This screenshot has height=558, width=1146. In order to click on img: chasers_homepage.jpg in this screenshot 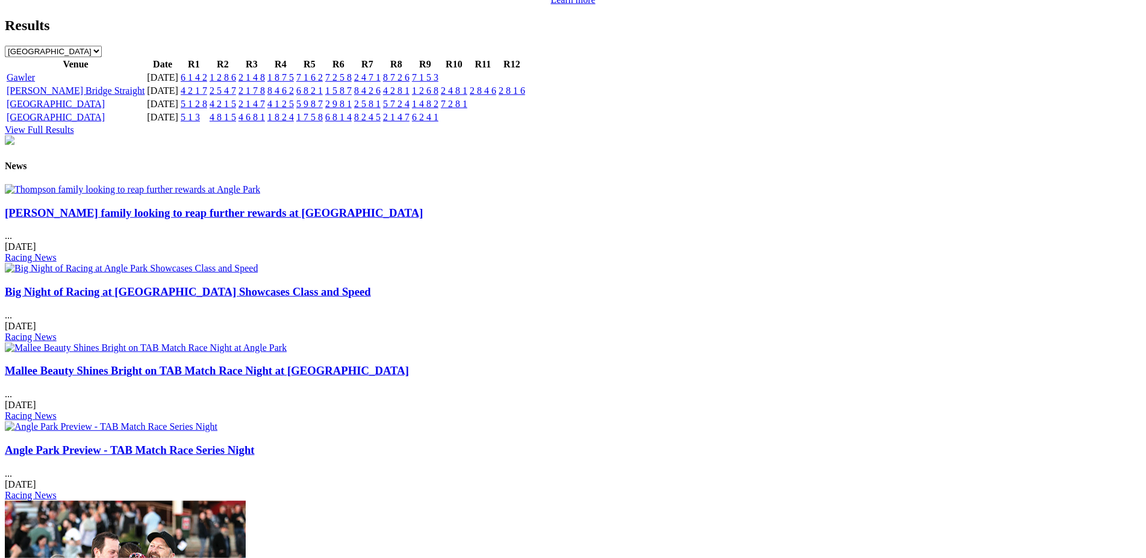, I will do `click(10, 140)`.